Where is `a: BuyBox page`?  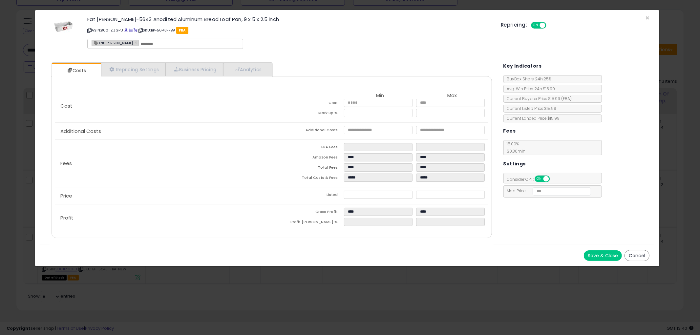 a: BuyBox page is located at coordinates (126, 30).